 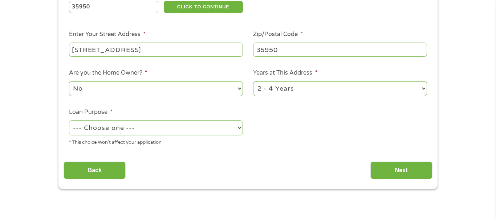 I want to click on label: Loan Purpose, so click(x=91, y=112).